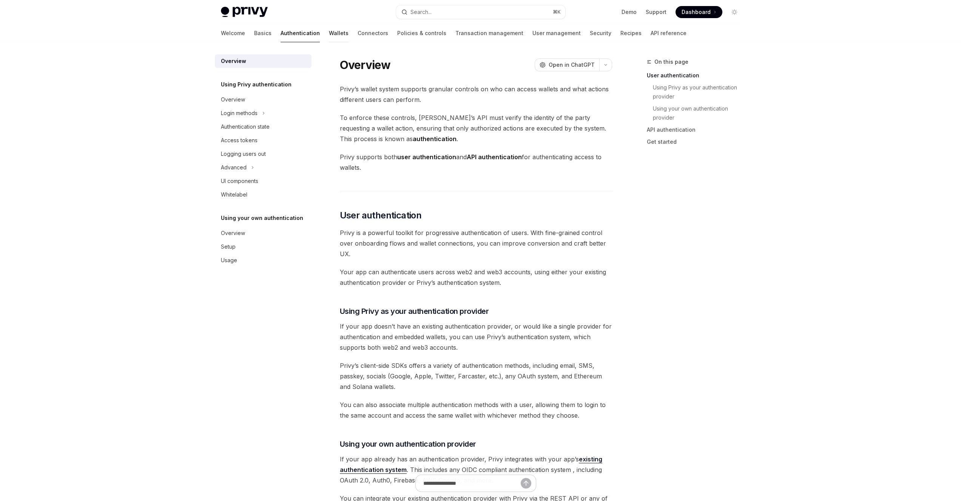 Image resolution: width=961 pixels, height=501 pixels. I want to click on span: You can also associate multiple authentication methods with a user, allowing them to login to the..., so click(476, 410).